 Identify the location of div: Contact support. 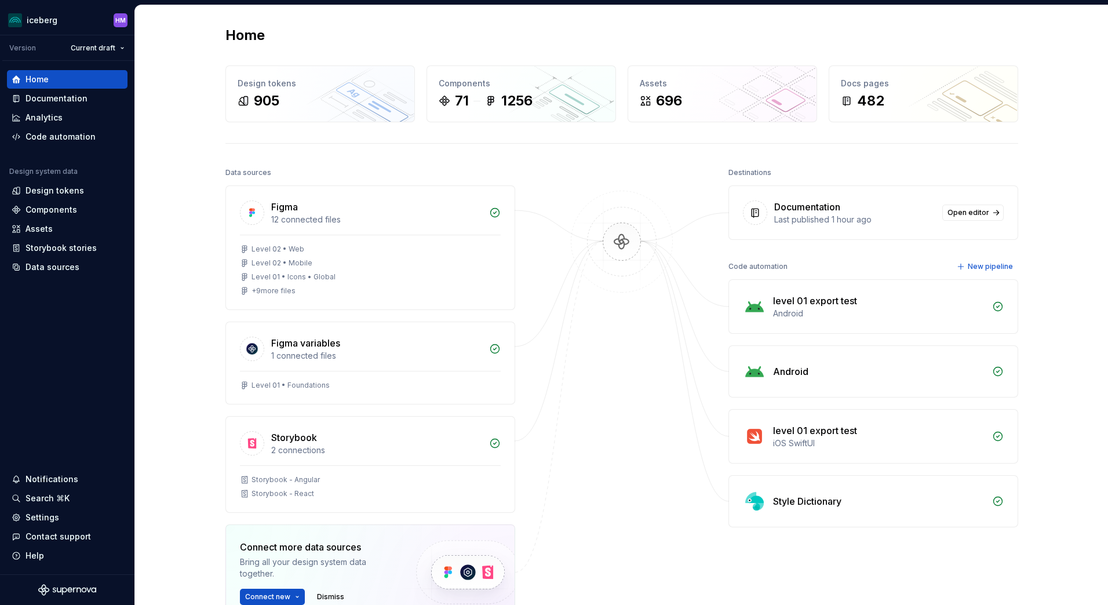
(58, 537).